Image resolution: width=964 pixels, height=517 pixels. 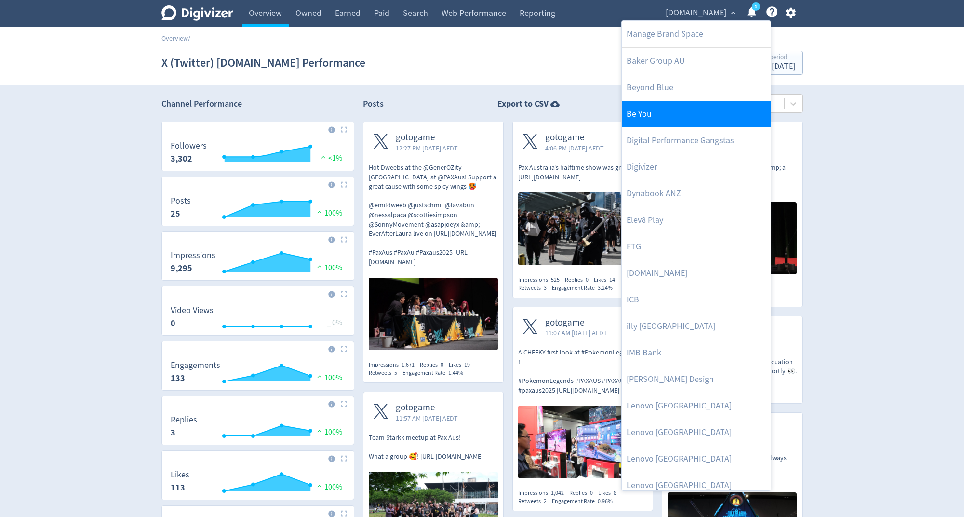 I want to click on a: Manage Brand Space, so click(x=696, y=34).